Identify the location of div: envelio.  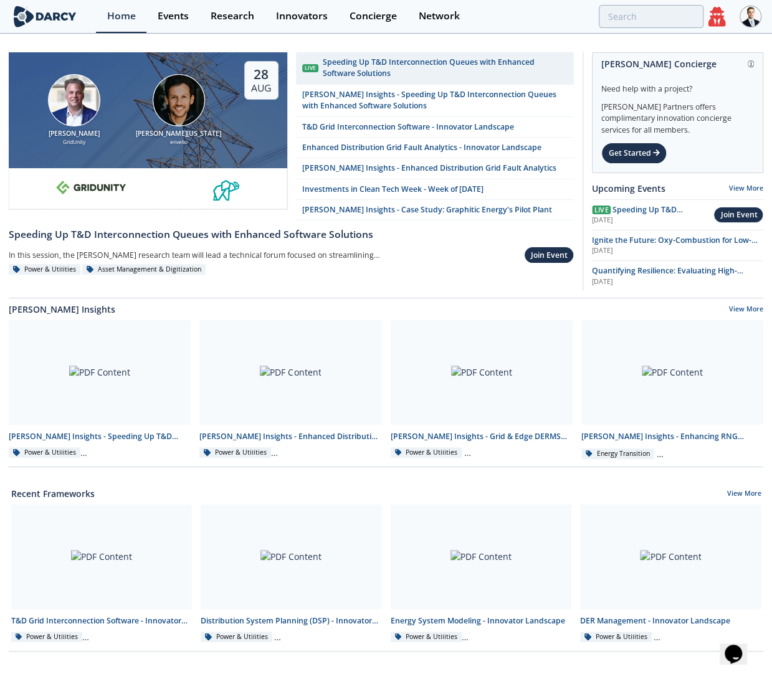
(179, 142).